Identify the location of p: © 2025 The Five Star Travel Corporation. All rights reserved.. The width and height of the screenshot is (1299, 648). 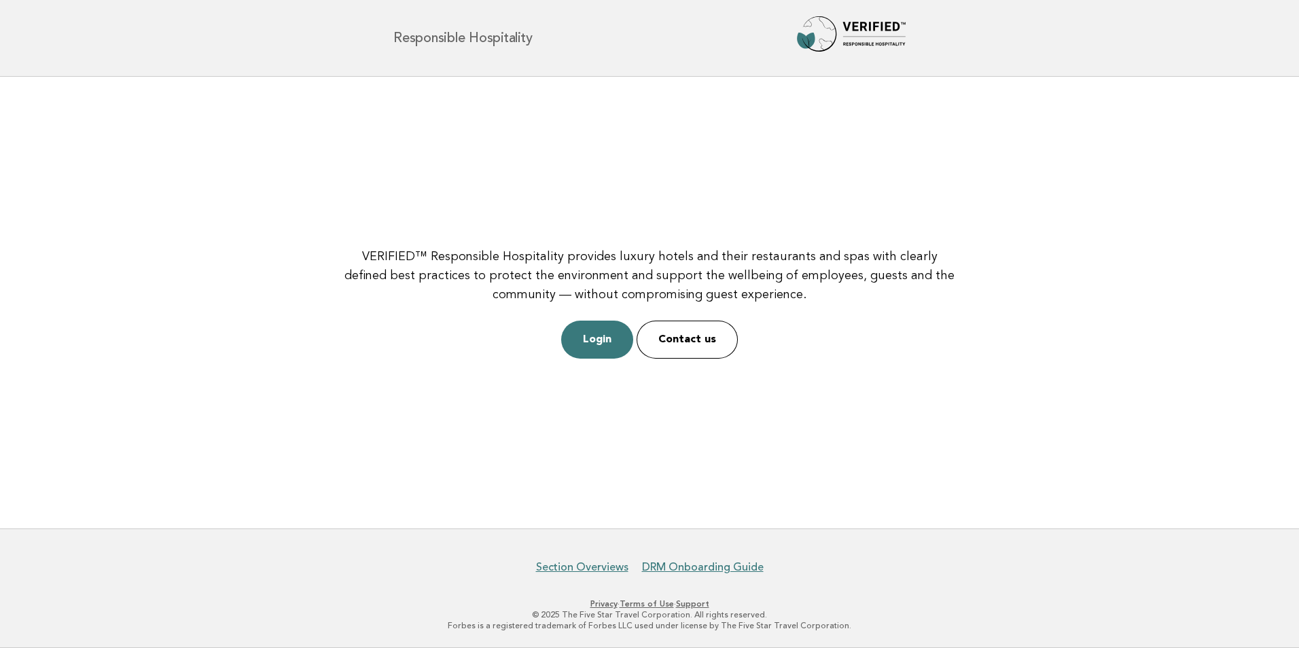
(650, 615).